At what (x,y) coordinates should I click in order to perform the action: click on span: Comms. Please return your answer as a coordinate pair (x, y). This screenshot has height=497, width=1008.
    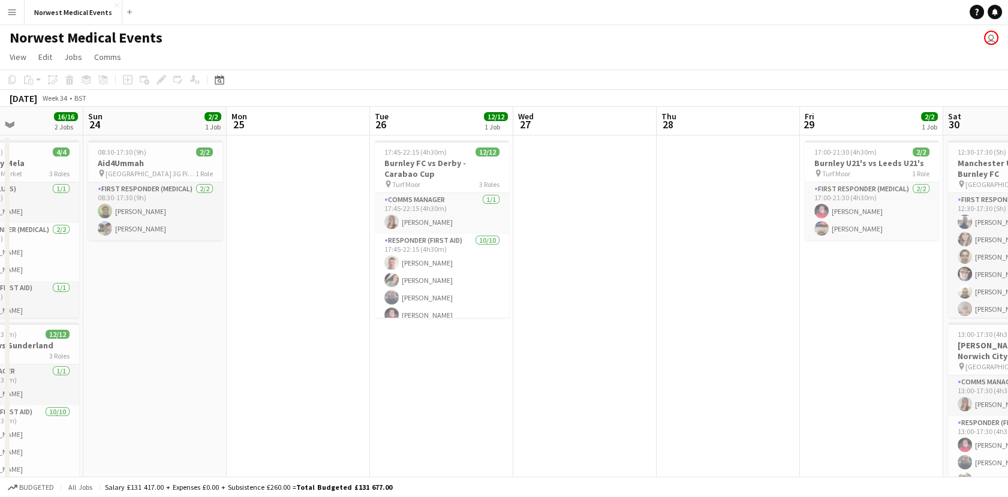
    Looking at the image, I should click on (107, 57).